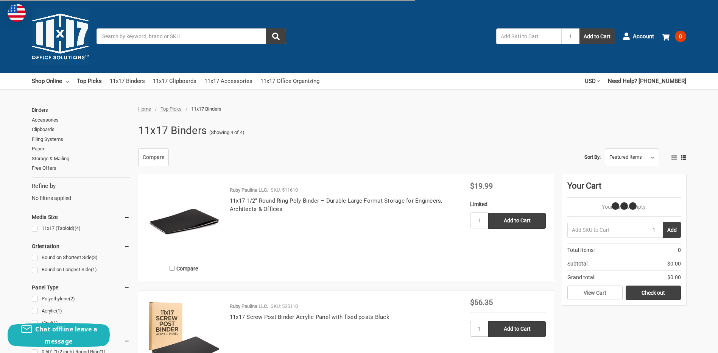 The width and height of the screenshot is (718, 353). Describe the element at coordinates (595, 293) in the screenshot. I see `a: View Cart` at that location.